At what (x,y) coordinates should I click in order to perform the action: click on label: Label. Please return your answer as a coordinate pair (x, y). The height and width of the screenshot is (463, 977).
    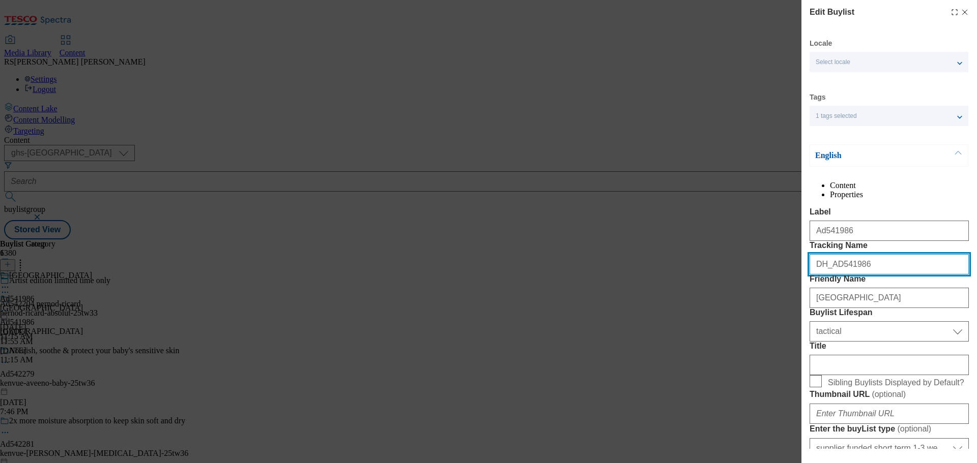
    Looking at the image, I should click on (889, 212).